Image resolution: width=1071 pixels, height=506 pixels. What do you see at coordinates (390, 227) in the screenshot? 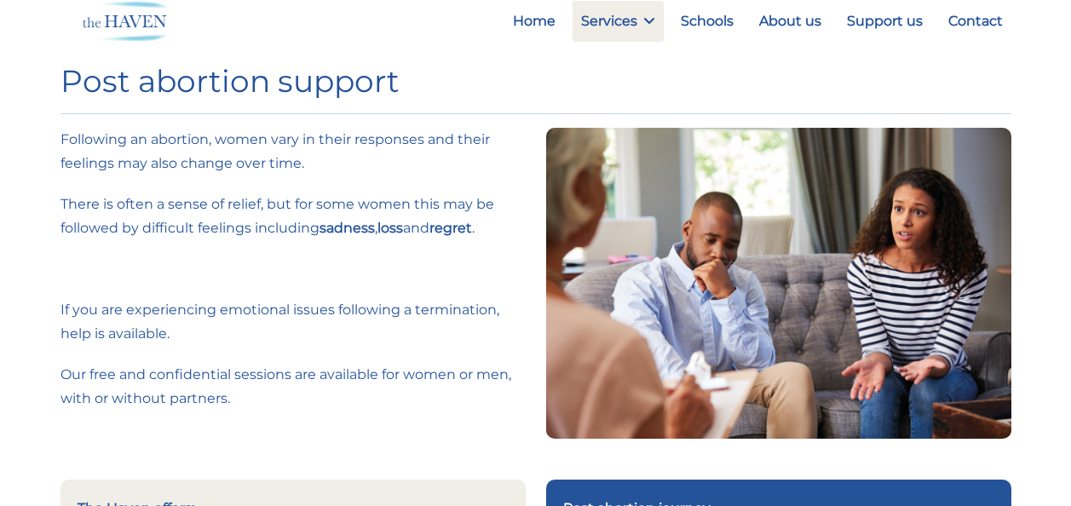
I see `strong: loss` at bounding box center [390, 227].